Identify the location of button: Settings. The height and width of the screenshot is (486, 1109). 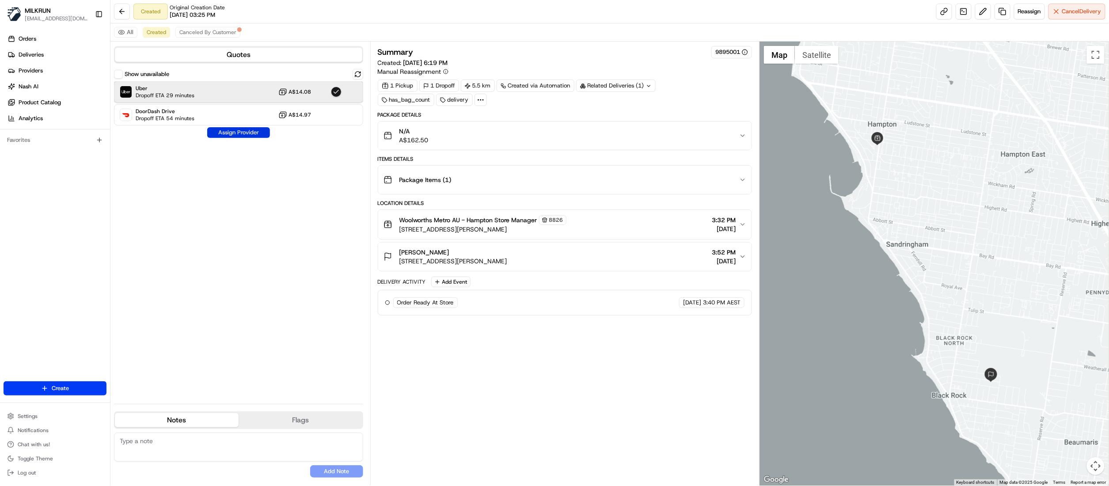
(55, 416).